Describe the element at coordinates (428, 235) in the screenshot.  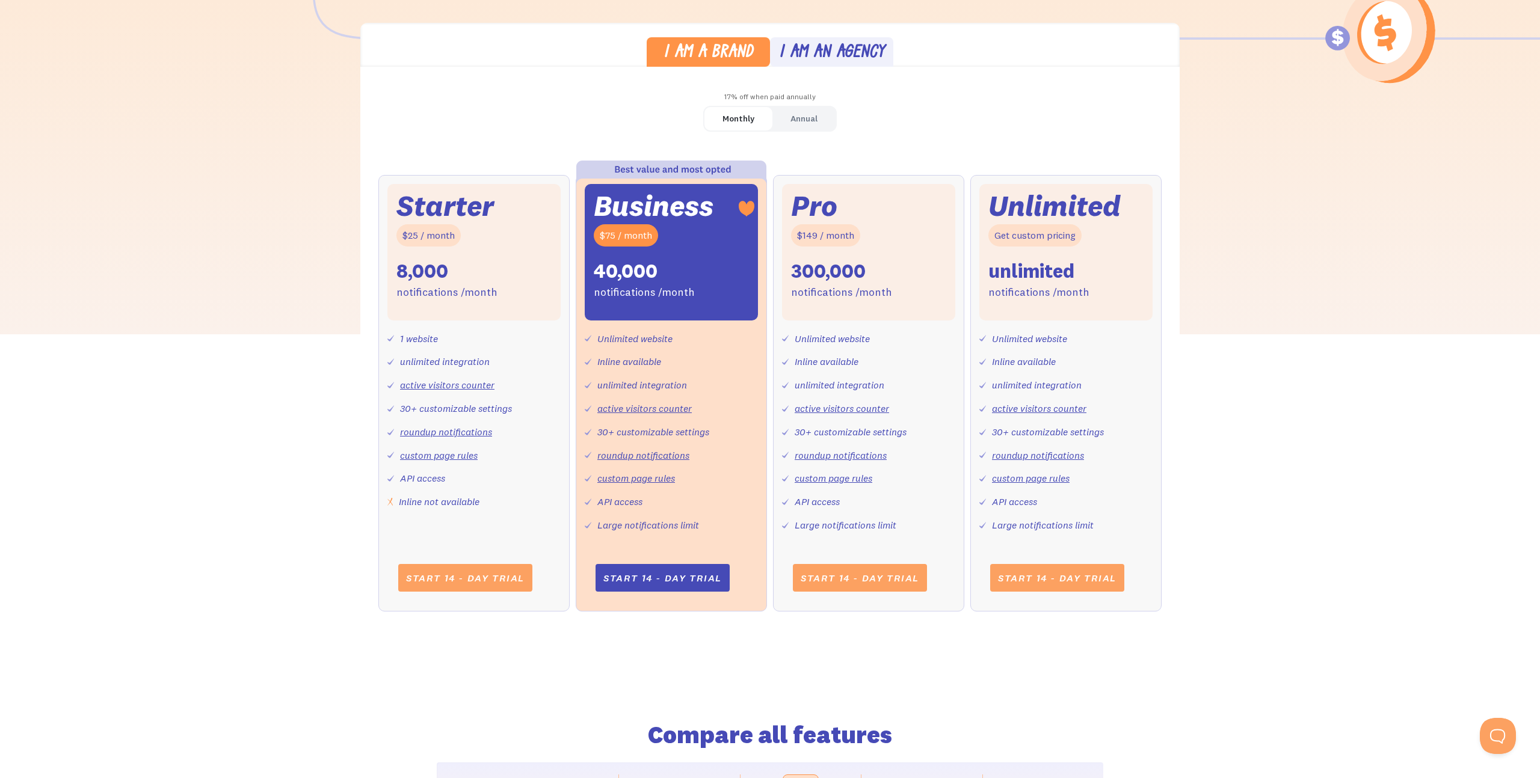
I see `div: $25 / month` at that location.